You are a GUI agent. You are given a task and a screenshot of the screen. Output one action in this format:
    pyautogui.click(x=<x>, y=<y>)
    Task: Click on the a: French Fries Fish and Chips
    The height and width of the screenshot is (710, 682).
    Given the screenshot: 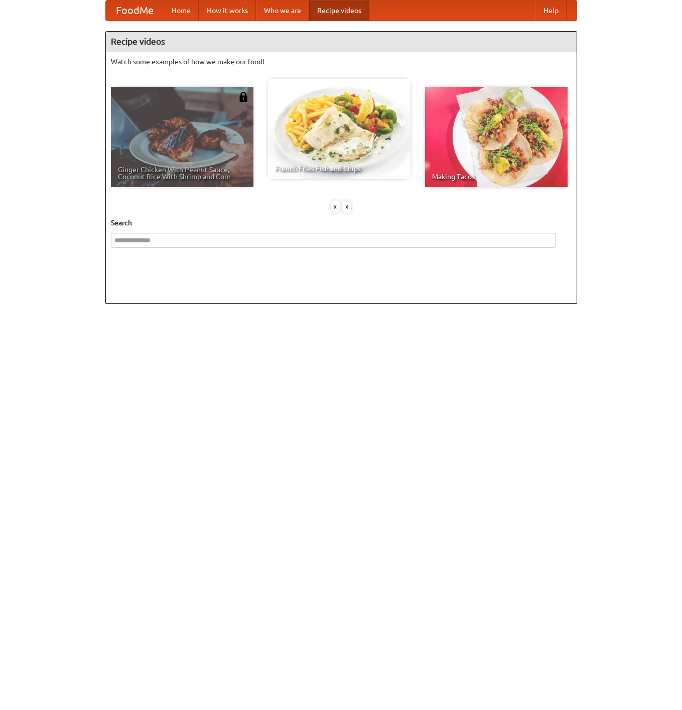 What is the action you would take?
    pyautogui.click(x=339, y=129)
    